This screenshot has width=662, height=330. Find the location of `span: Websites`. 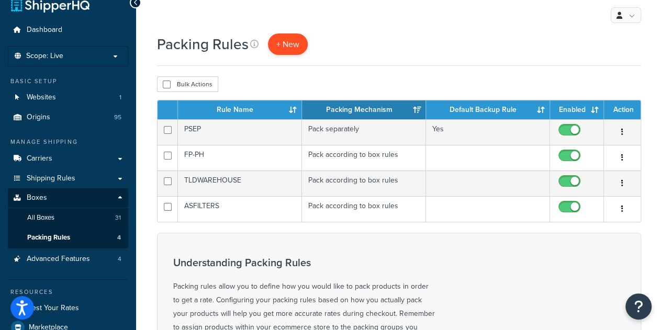

span: Websites is located at coordinates (41, 97).